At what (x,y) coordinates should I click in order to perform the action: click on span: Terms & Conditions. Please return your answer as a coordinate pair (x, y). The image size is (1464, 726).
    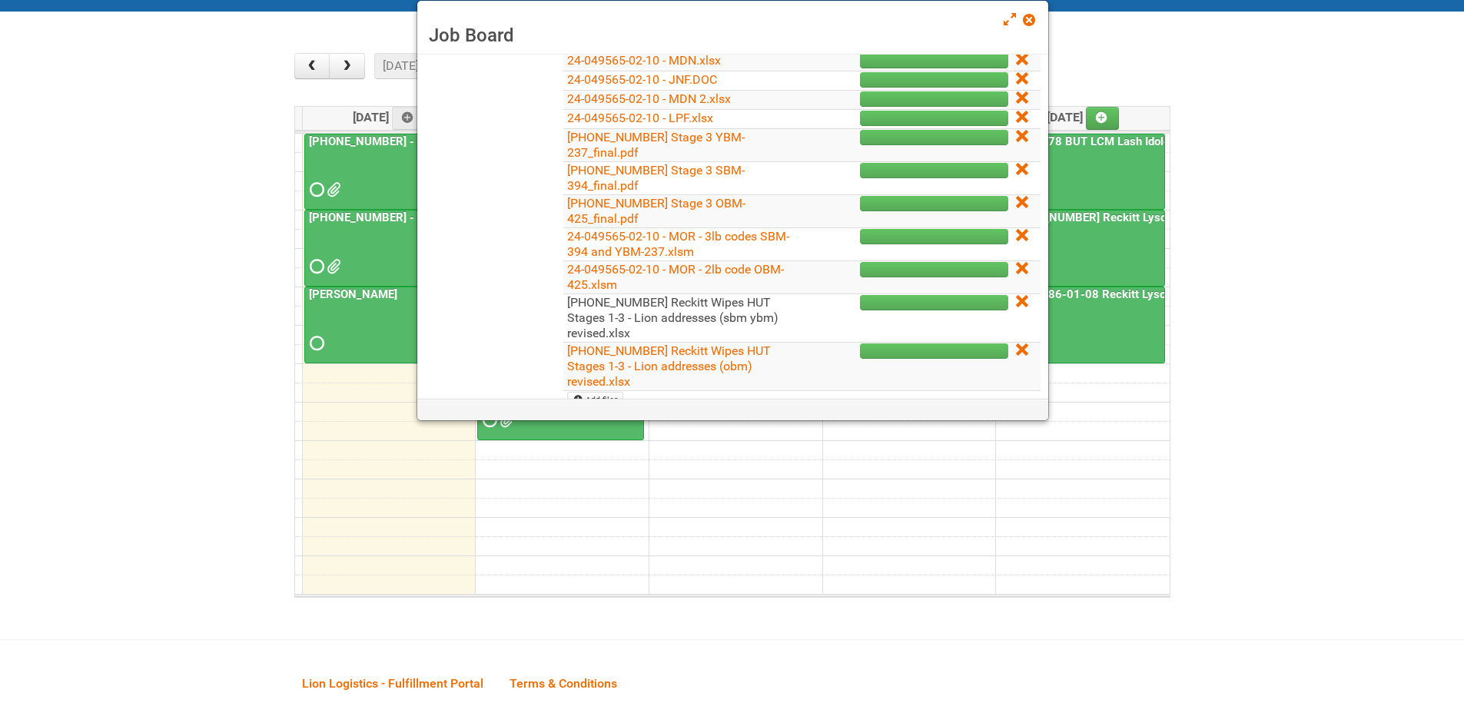
    Looking at the image, I should click on (563, 683).